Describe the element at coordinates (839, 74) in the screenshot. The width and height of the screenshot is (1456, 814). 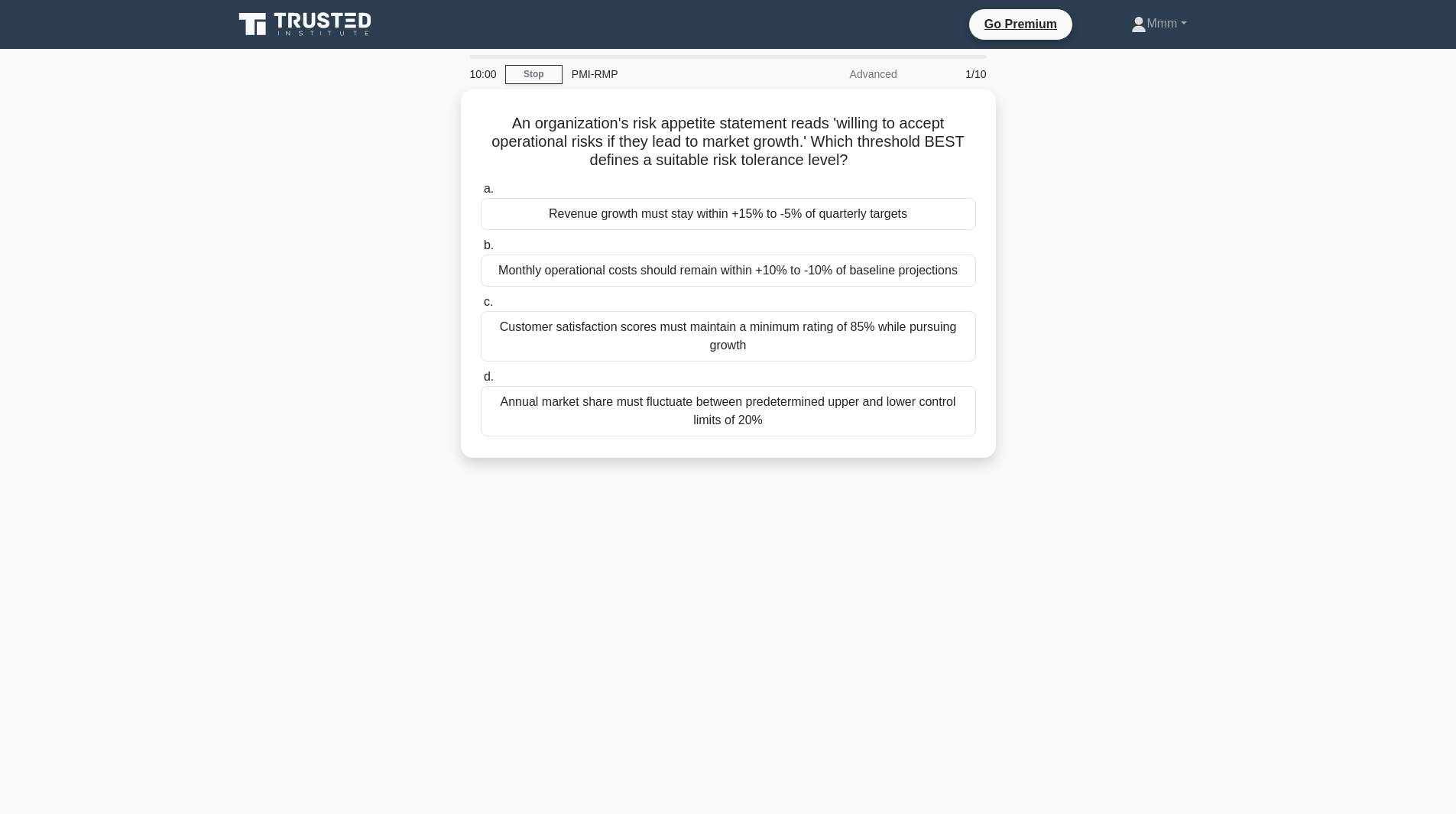
I see `div: Advanced` at that location.